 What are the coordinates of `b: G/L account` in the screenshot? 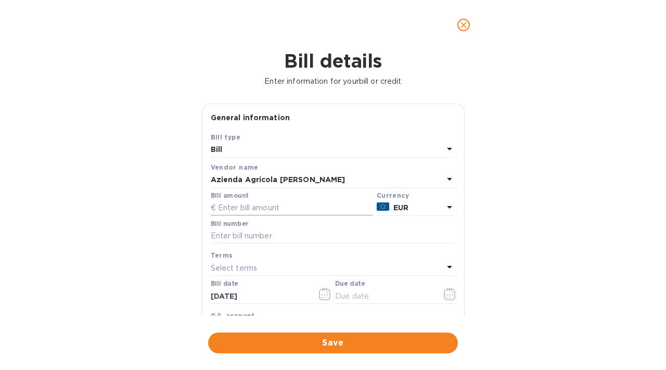 It's located at (233, 315).